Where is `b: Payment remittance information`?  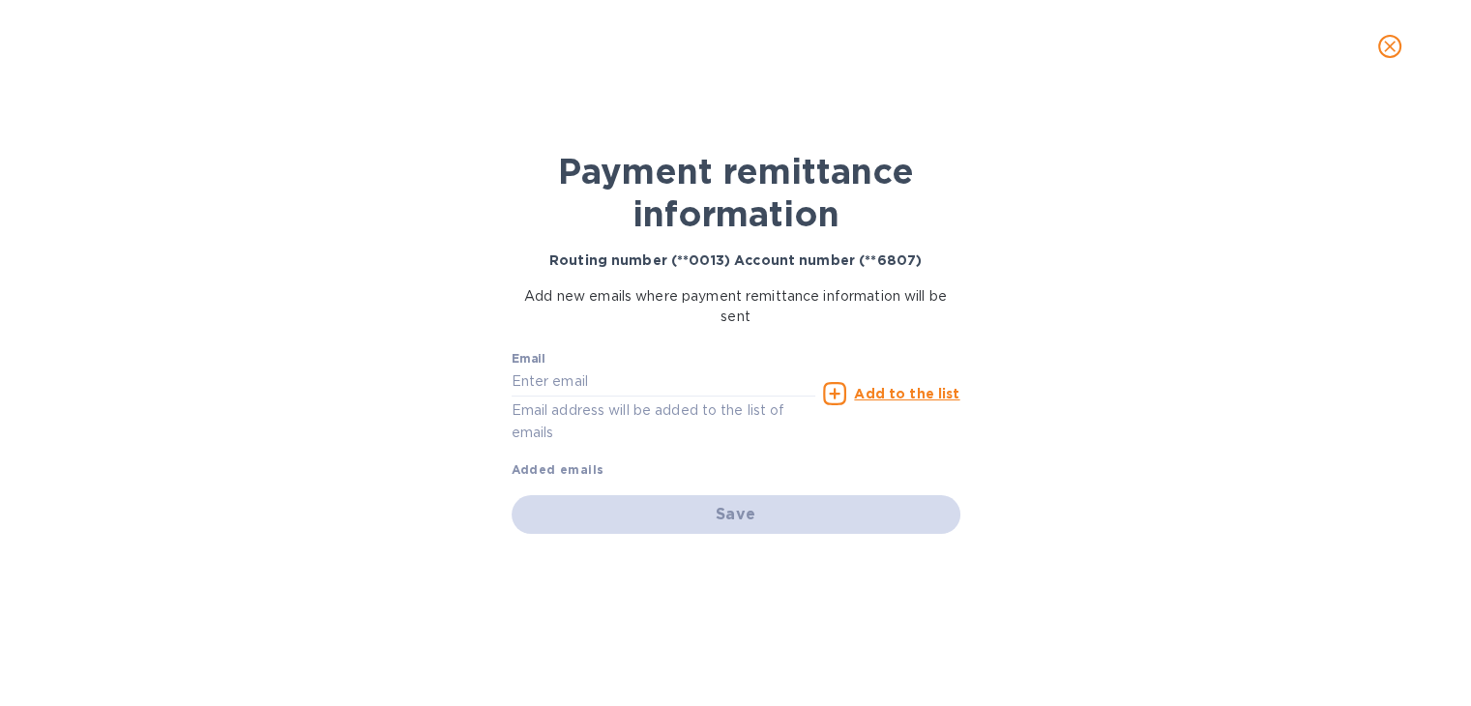
b: Payment remittance information is located at coordinates (736, 192).